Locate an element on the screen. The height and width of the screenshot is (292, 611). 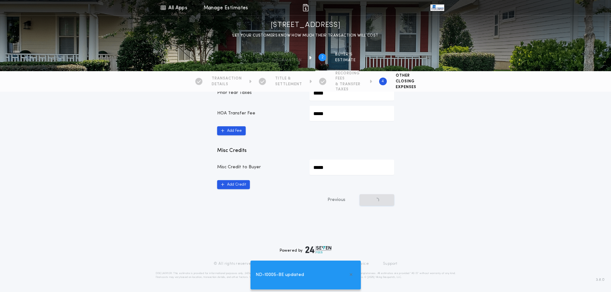
button: Add Fee is located at coordinates (231, 131).